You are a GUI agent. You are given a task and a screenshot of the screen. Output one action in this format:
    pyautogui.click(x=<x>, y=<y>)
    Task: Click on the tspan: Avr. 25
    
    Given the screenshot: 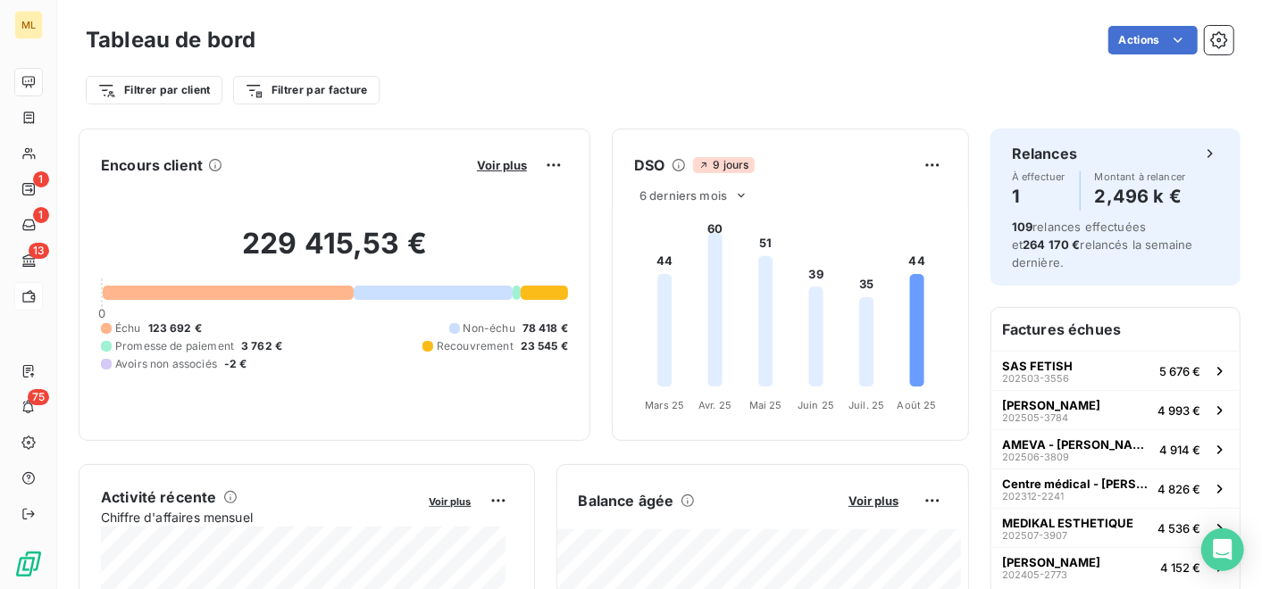 What is the action you would take?
    pyautogui.click(x=715, y=405)
    